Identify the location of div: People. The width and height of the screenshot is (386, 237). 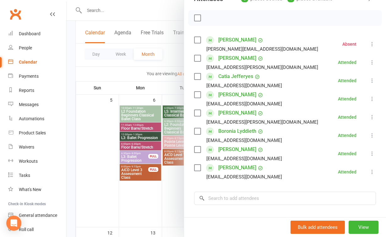
(25, 48).